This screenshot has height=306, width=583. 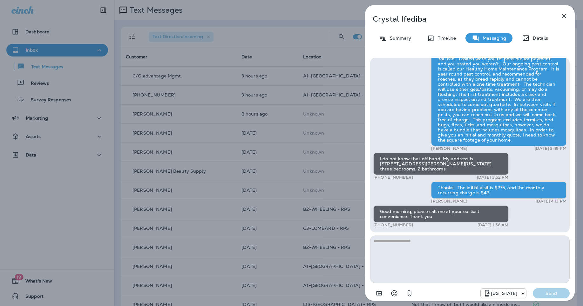 What do you see at coordinates (379, 293) in the screenshot?
I see `button: Add in a premade template` at bounding box center [379, 293].